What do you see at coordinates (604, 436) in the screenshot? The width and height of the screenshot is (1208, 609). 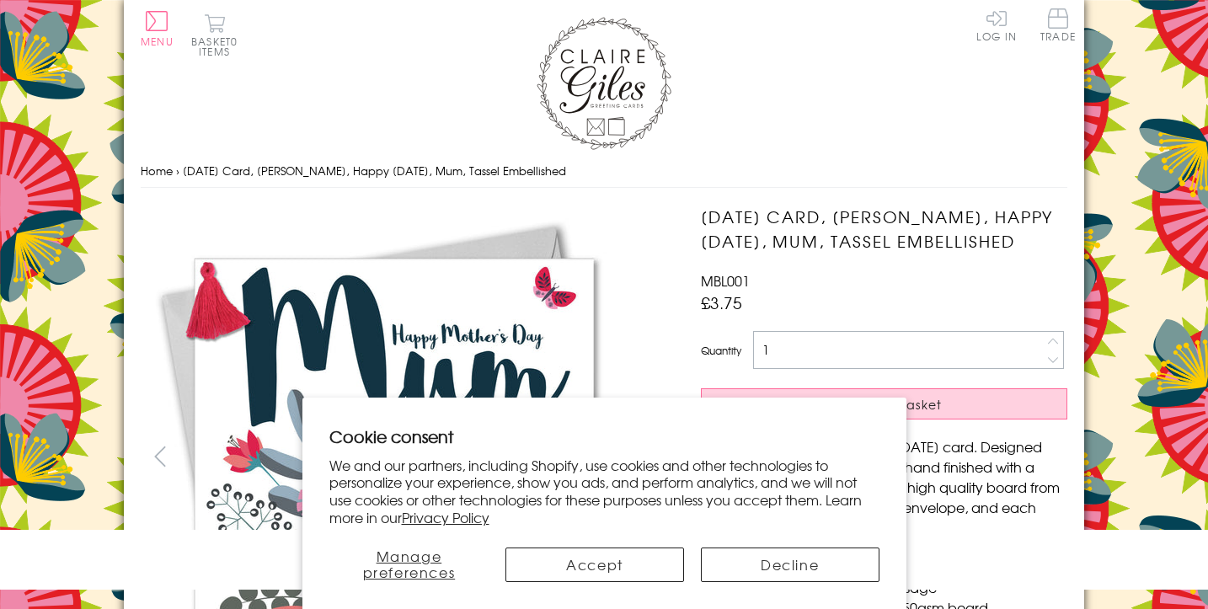 I see `h2: Cookie consent` at bounding box center [604, 436].